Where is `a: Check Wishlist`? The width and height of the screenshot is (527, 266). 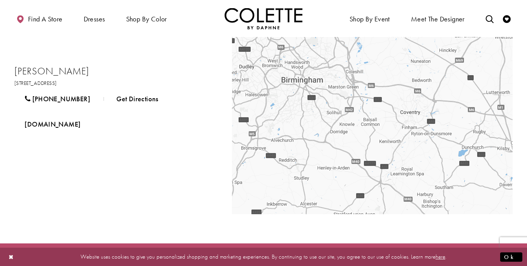
a: Check Wishlist is located at coordinates (507, 18).